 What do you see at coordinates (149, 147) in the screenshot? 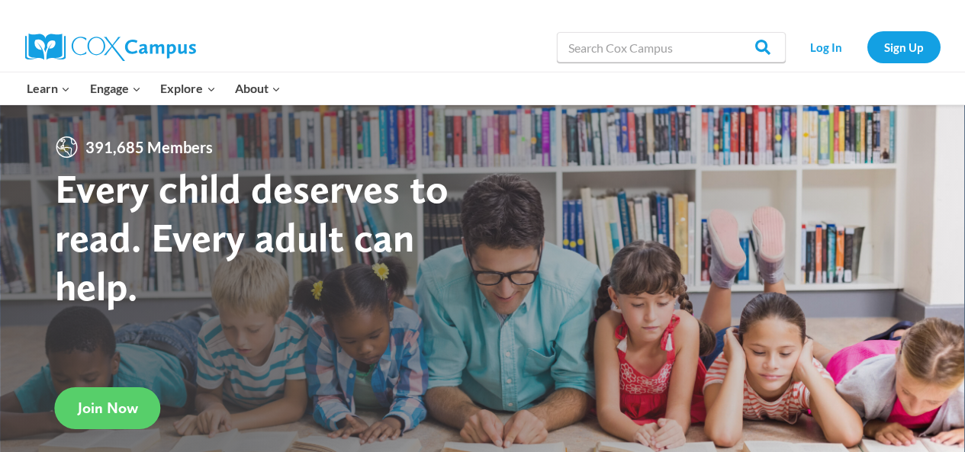
I see `span: 391,685 Members` at bounding box center [149, 147].